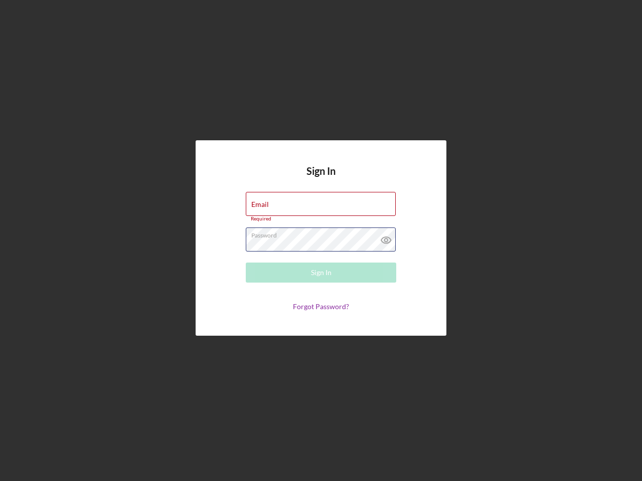 This screenshot has width=642, height=481. I want to click on label: Email, so click(260, 205).